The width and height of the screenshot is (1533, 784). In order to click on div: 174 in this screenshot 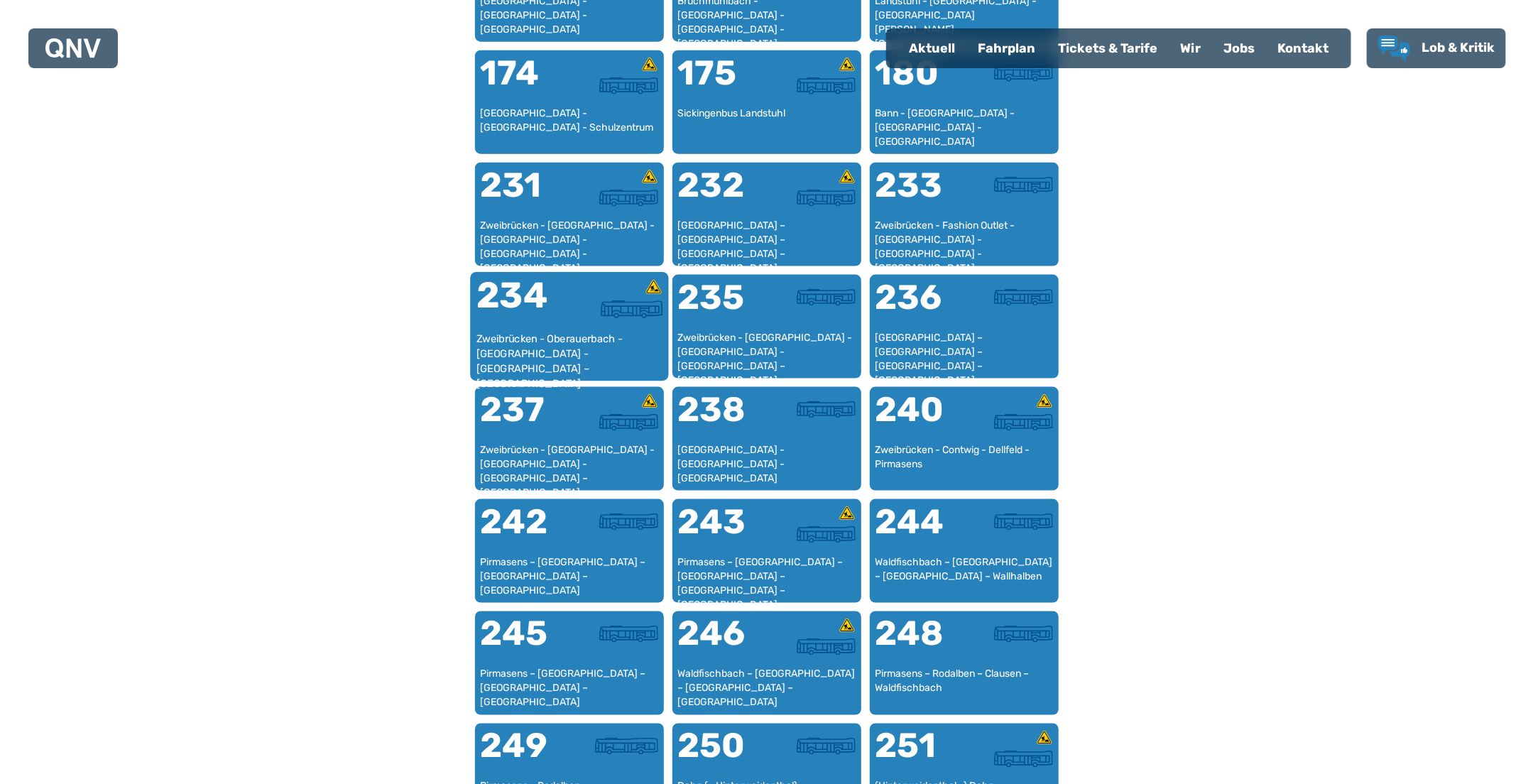, I will do `click(524, 82)`.